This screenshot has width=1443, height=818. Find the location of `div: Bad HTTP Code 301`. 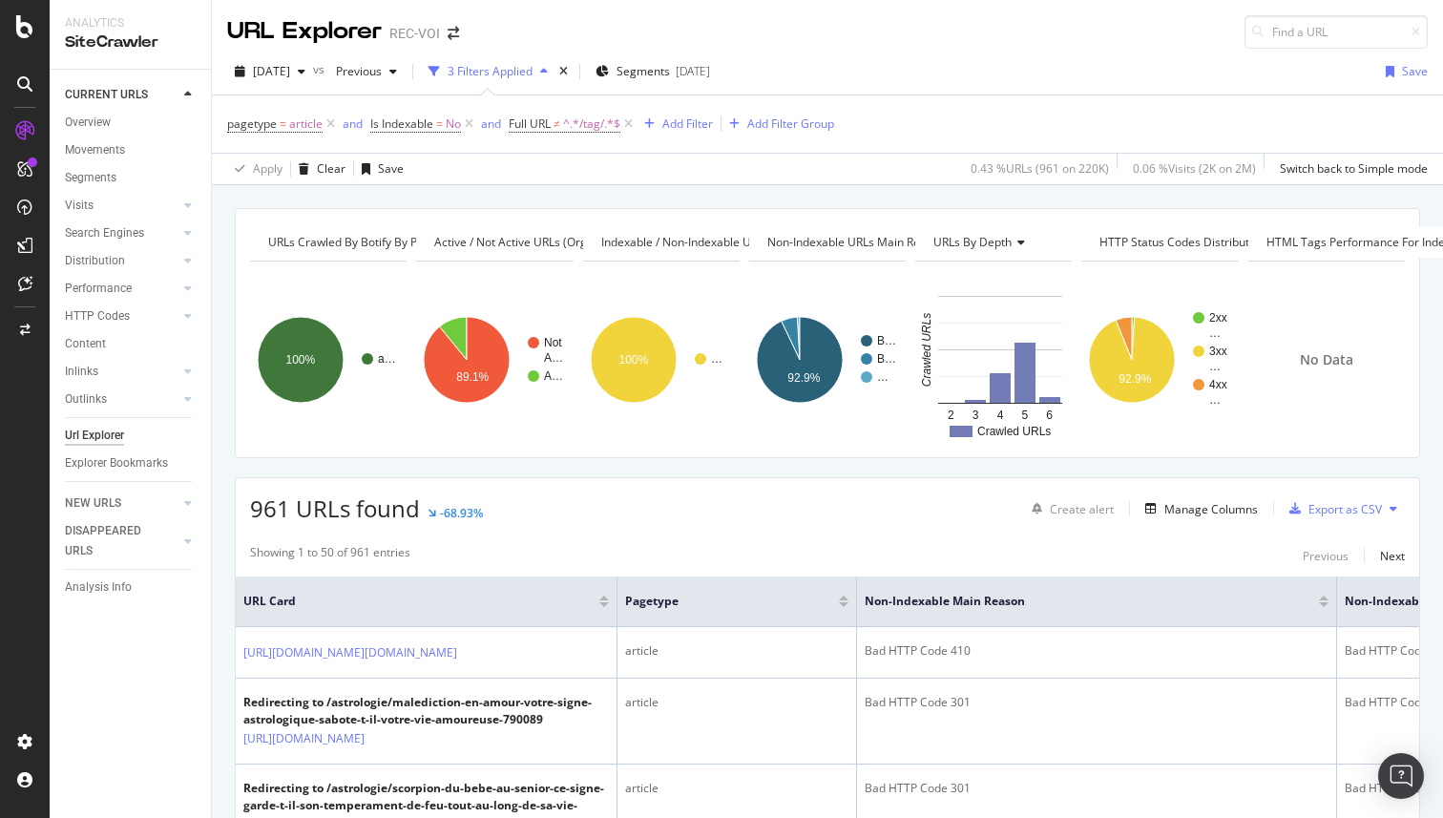

div: Bad HTTP Code 301 is located at coordinates (1097, 702).